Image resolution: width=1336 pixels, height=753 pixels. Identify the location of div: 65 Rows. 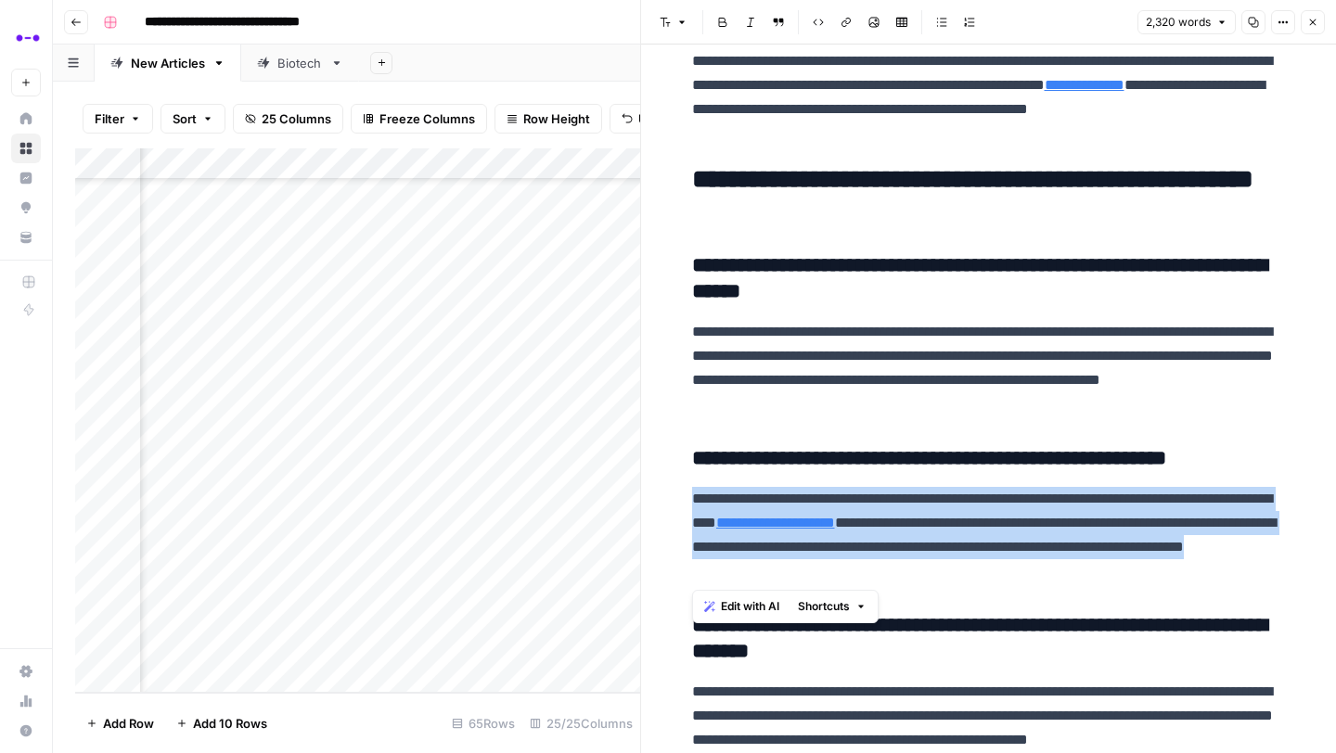
(483, 724).